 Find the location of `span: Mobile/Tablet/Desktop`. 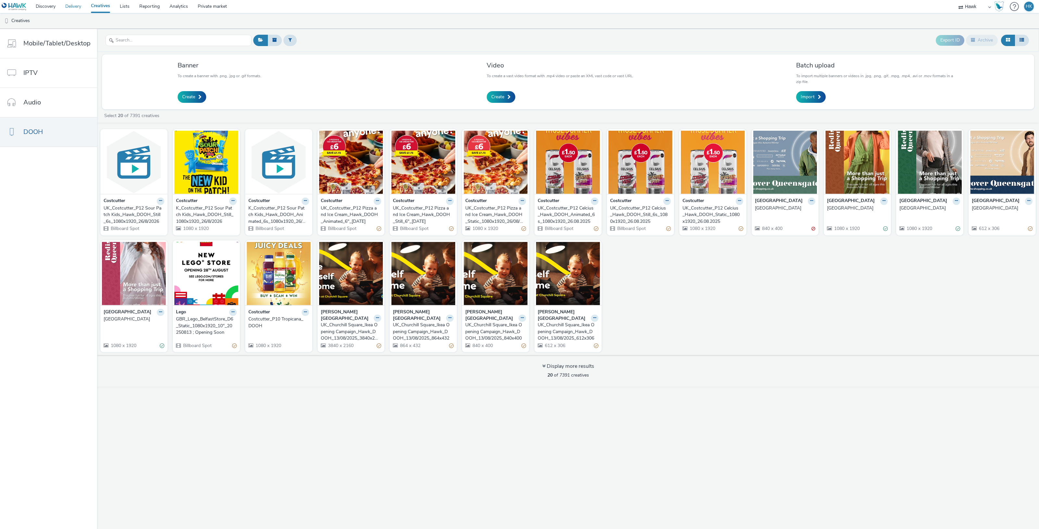

span: Mobile/Tablet/Desktop is located at coordinates (57, 43).